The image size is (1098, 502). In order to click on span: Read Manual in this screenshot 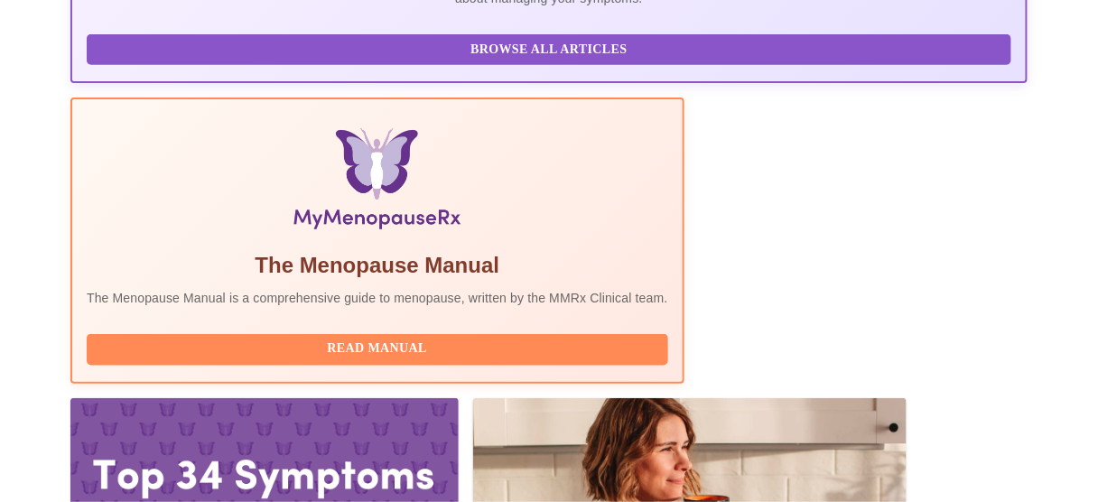, I will do `click(378, 350)`.